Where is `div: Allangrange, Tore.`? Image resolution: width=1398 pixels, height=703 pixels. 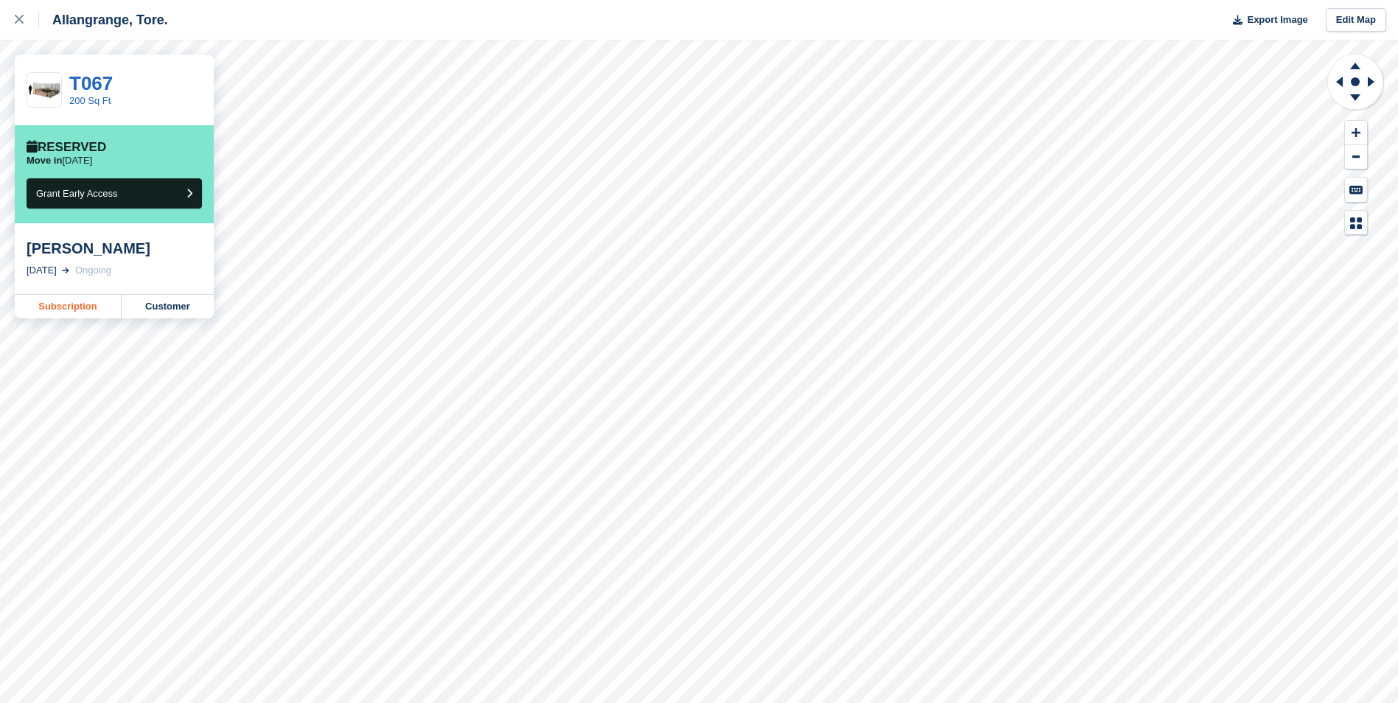
div: Allangrange, Tore. is located at coordinates (103, 20).